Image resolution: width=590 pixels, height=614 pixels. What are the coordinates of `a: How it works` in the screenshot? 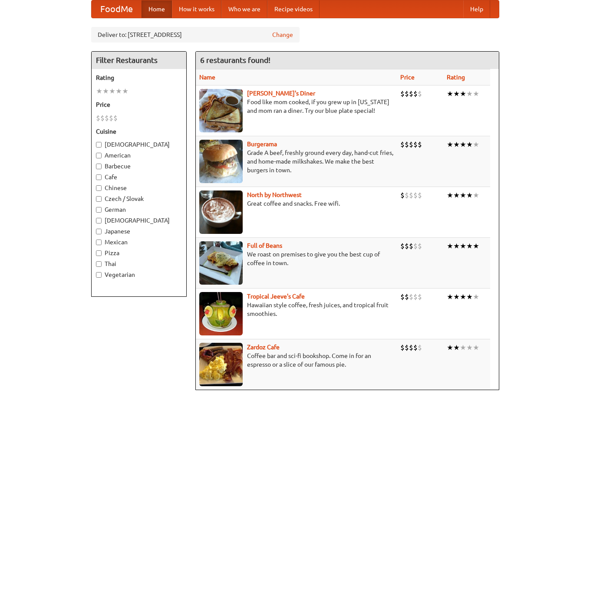 It's located at (197, 9).